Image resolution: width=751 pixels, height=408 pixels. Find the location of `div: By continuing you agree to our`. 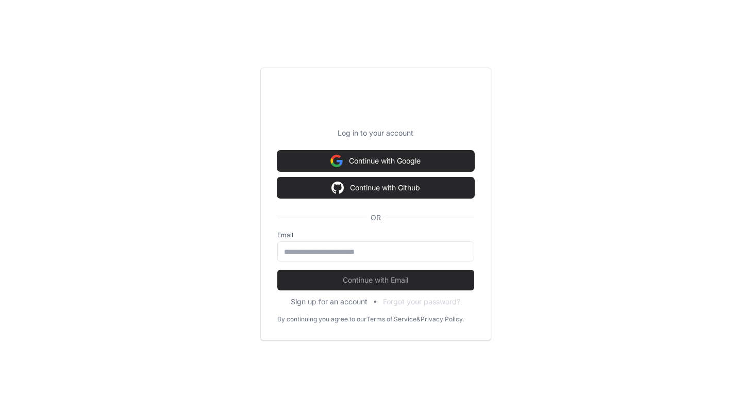

div: By continuing you agree to our is located at coordinates (322, 319).